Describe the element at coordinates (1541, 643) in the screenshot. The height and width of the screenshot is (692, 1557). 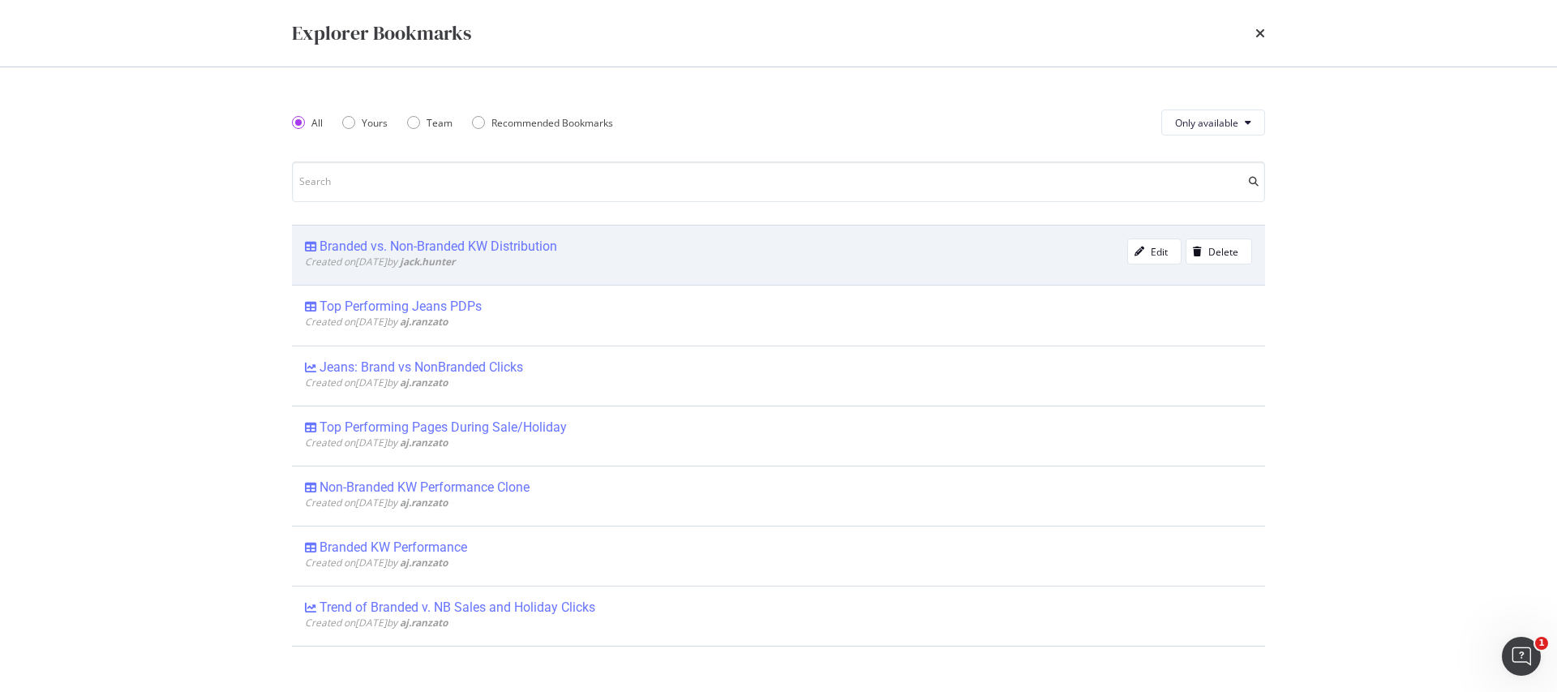
I see `span: 1` at that location.